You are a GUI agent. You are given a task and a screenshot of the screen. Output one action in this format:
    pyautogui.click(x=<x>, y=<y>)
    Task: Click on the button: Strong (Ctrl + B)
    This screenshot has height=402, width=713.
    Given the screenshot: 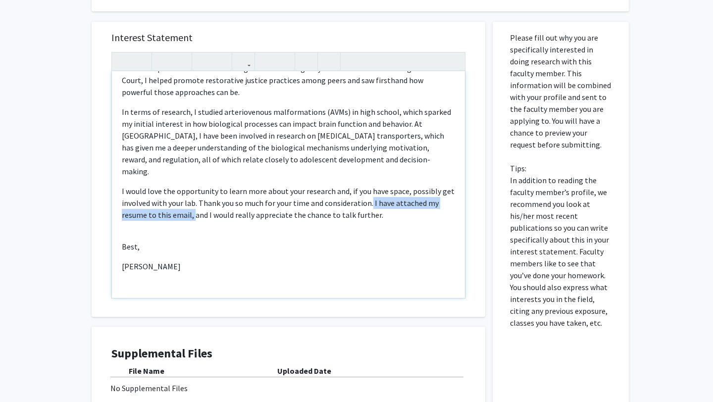 What is the action you would take?
    pyautogui.click(x=163, y=61)
    